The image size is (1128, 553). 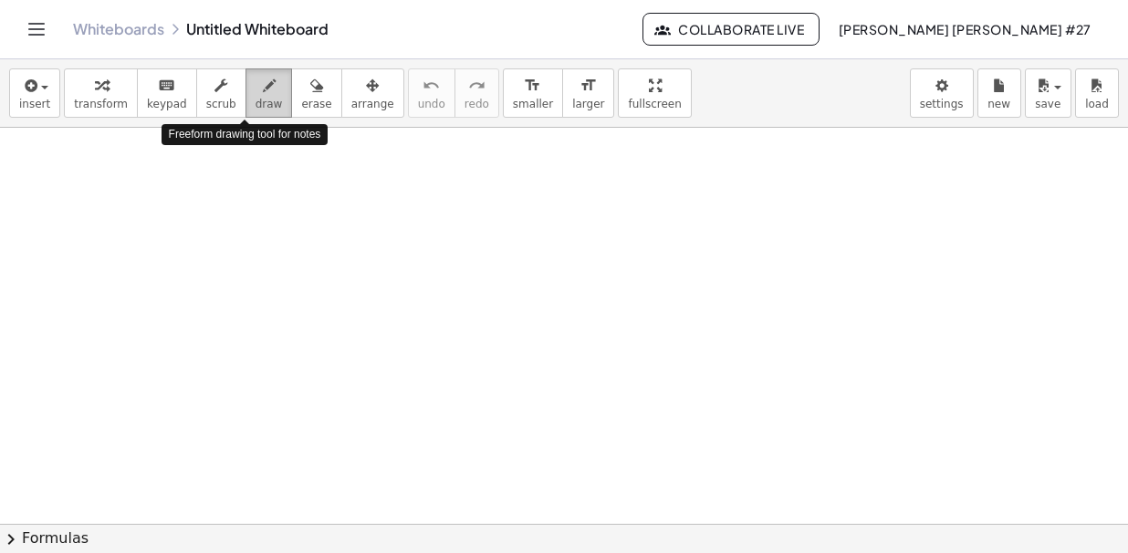 What do you see at coordinates (431, 104) in the screenshot?
I see `span: undo` at bounding box center [431, 104].